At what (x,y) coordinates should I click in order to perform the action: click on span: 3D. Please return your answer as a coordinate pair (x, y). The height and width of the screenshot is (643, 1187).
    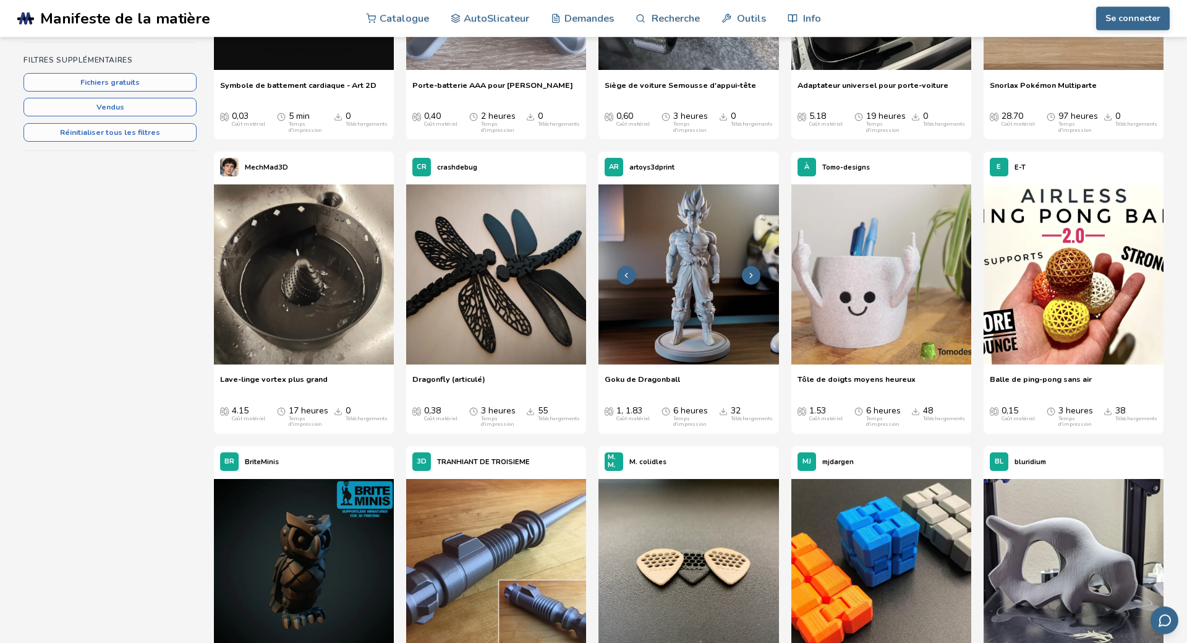
    Looking at the image, I should click on (422, 461).